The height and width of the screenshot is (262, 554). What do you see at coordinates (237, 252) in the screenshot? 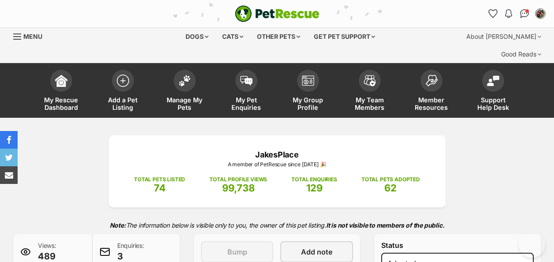
I see `span: Bump` at bounding box center [237, 252].